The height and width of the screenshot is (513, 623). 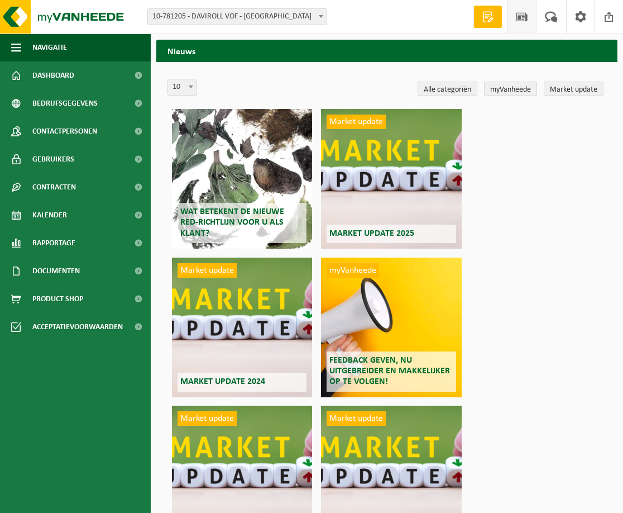 What do you see at coordinates (182, 87) in the screenshot?
I see `span: 10` at bounding box center [182, 87].